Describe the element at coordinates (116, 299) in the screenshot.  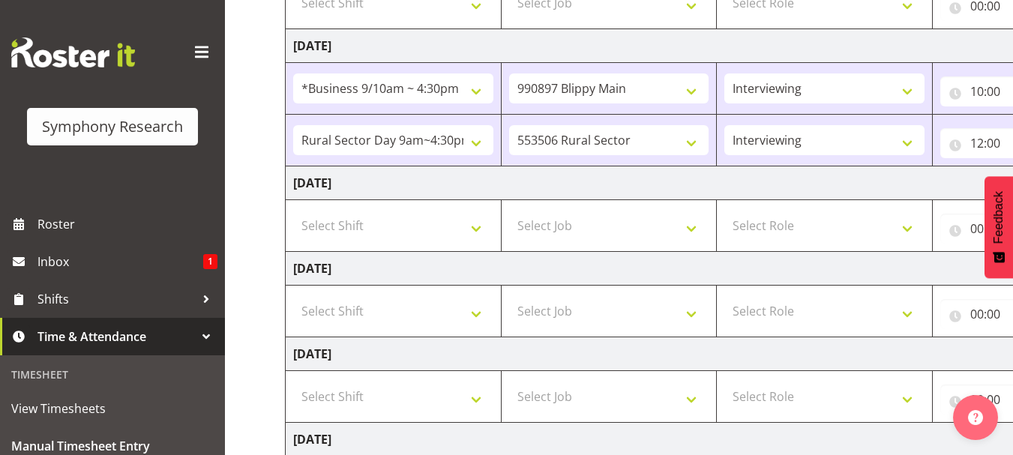
I see `span: Shifts` at that location.